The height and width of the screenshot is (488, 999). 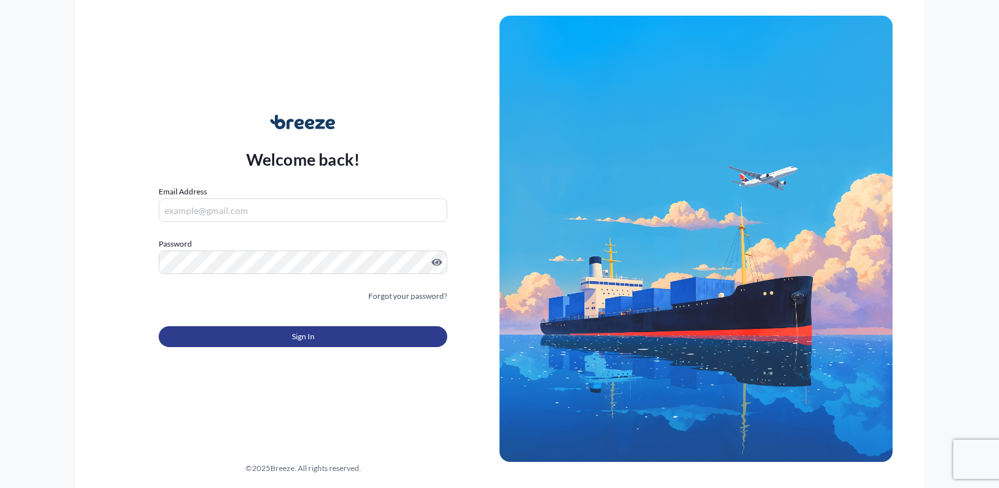 What do you see at coordinates (303, 469) in the screenshot?
I see `div: © 2025 Breeze. All rights reserved.` at bounding box center [303, 469].